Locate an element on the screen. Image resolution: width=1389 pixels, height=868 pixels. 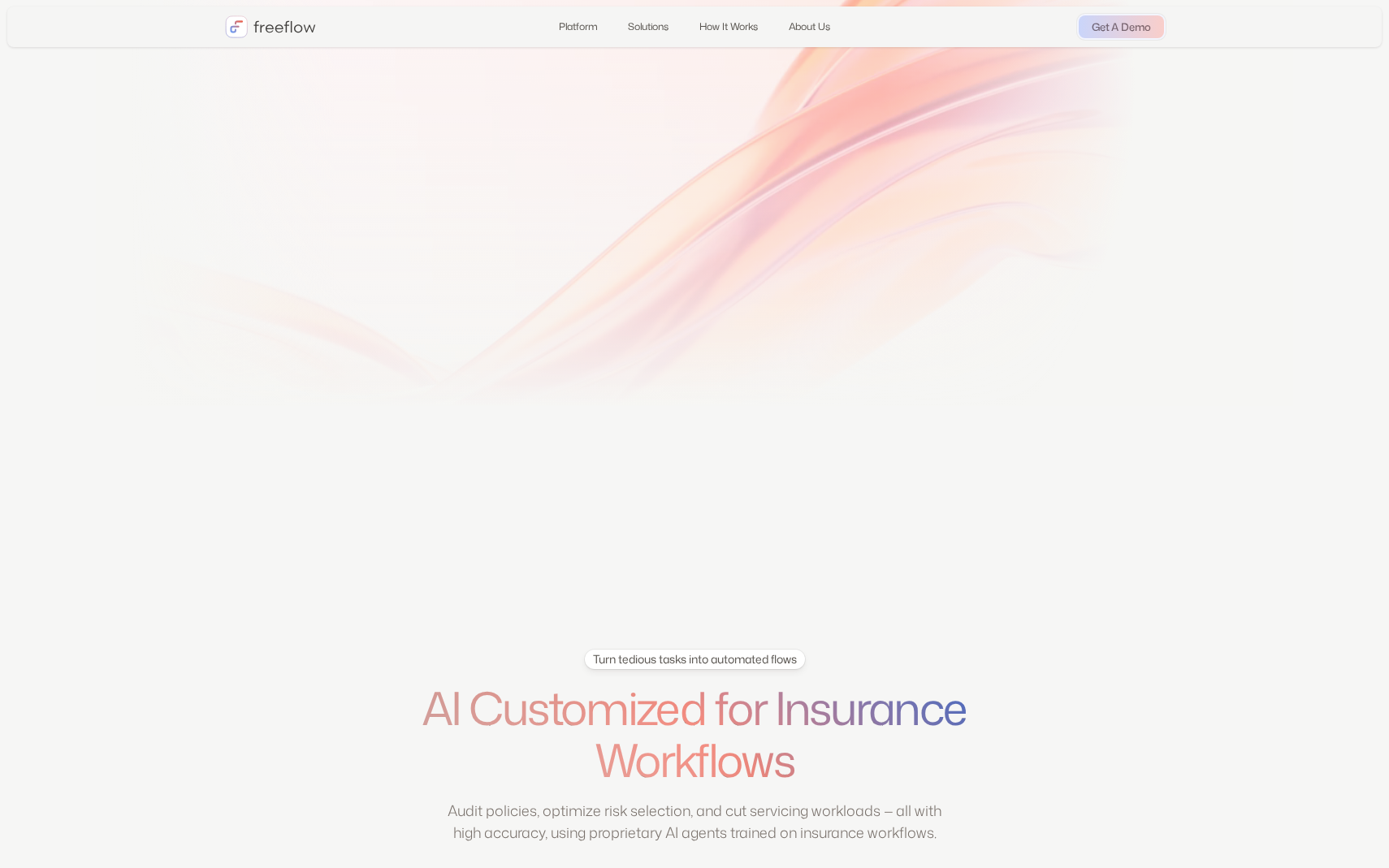
a: Platform is located at coordinates (578, 27).